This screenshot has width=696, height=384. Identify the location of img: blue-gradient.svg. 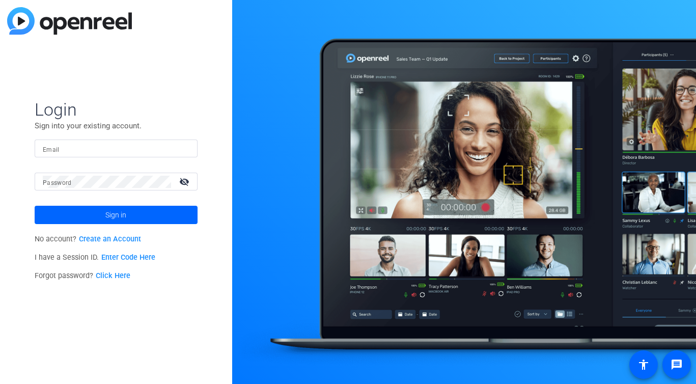
(69, 21).